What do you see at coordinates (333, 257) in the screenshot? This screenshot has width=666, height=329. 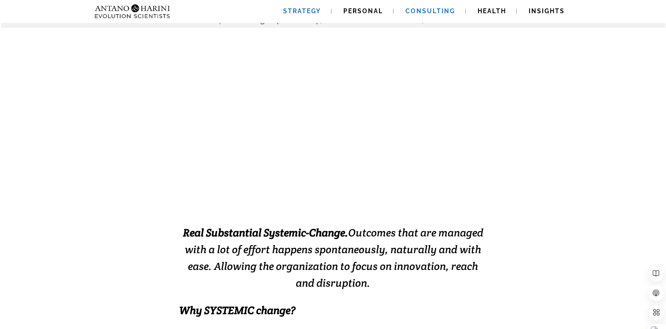 I see `span: Outcomes that are managed with a lot of effort happens spontaneously, naturally and with ease. Al...` at bounding box center [333, 257].